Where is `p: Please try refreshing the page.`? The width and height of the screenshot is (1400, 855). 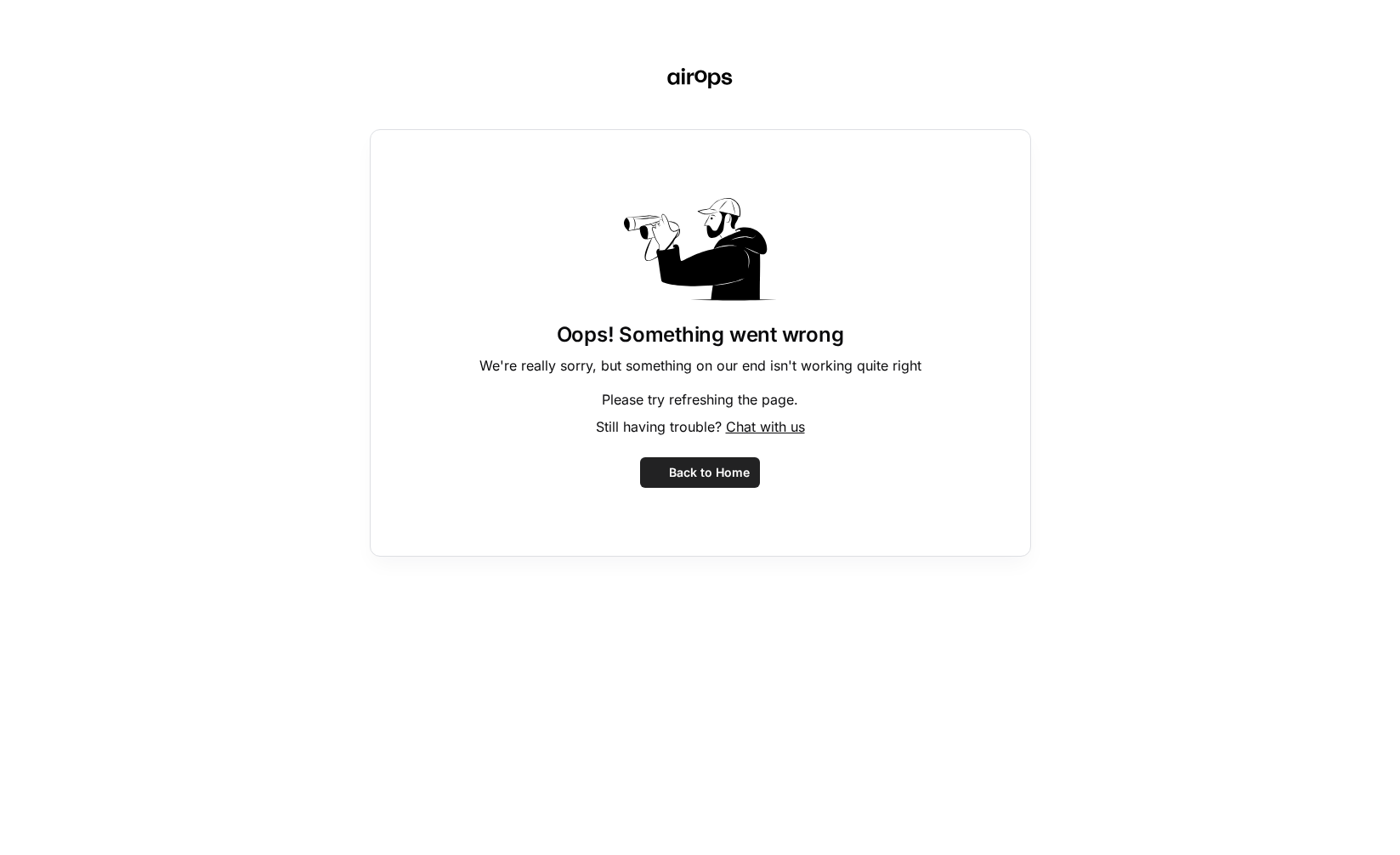 p: Please try refreshing the page. is located at coordinates (700, 399).